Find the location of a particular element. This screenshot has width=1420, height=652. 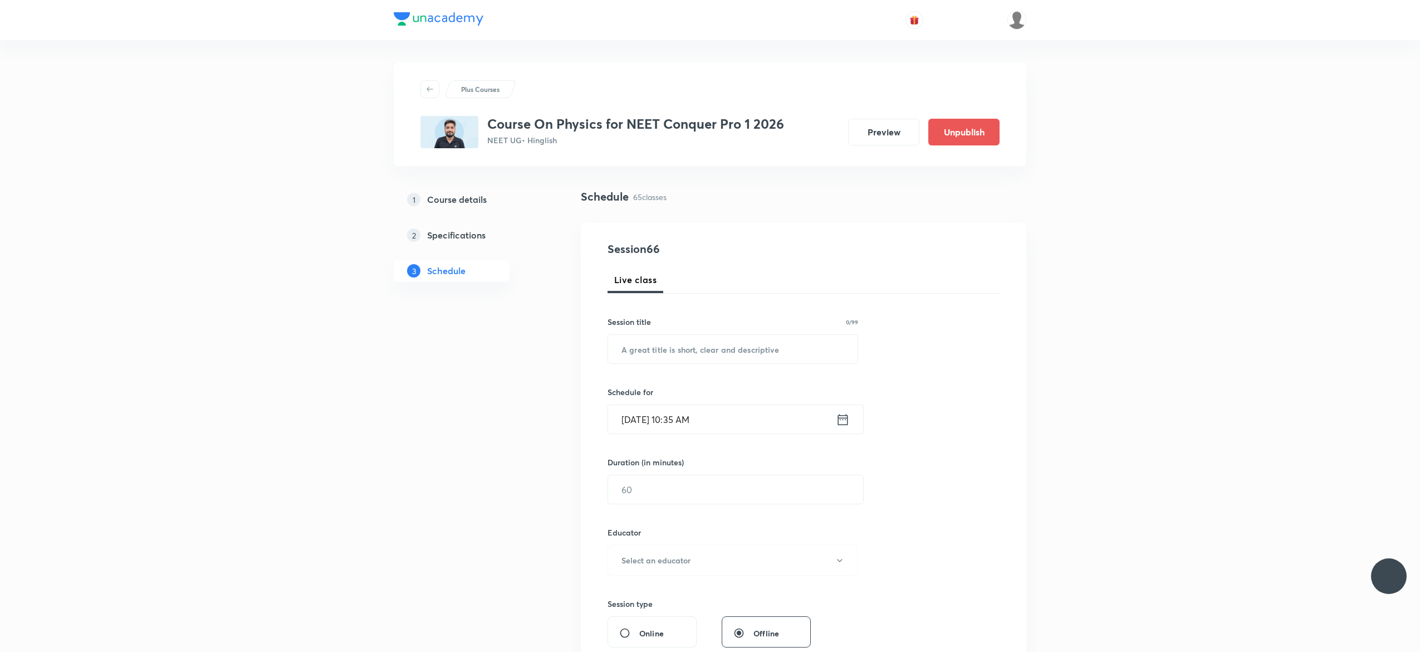

button: Preview is located at coordinates (884, 132).